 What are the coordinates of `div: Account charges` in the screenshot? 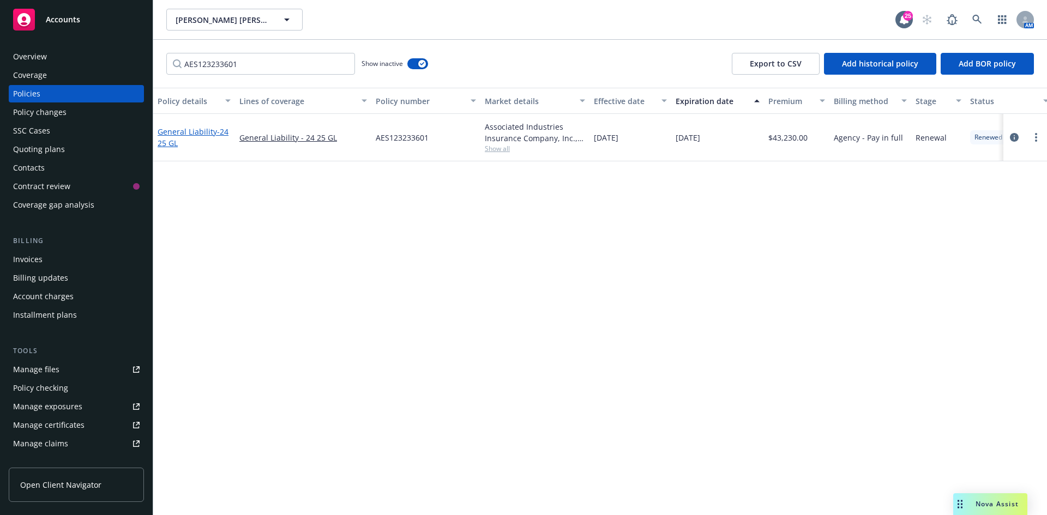 It's located at (43, 297).